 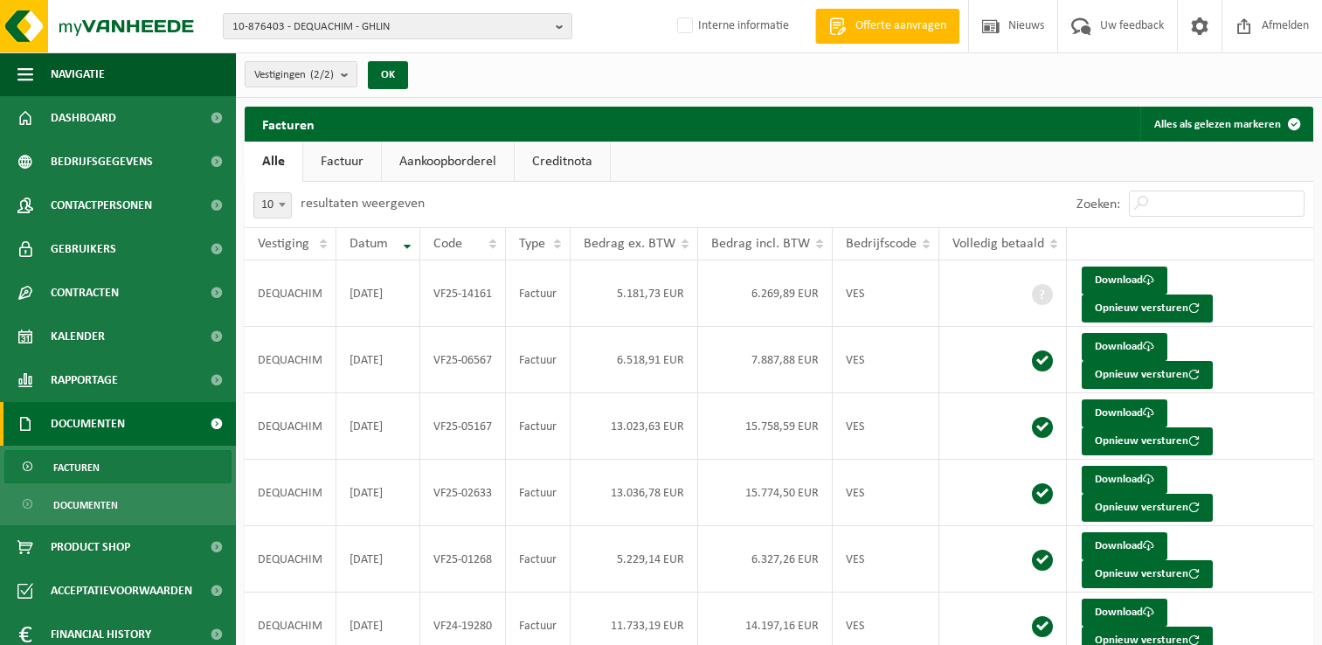 I want to click on td: 13.036,78 EUR, so click(x=634, y=493).